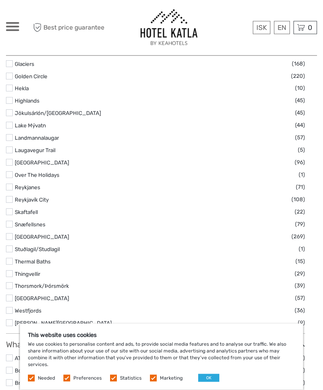 This screenshot has height=390, width=323. Describe the element at coordinates (300, 212) in the screenshot. I see `span: (22)` at that location.